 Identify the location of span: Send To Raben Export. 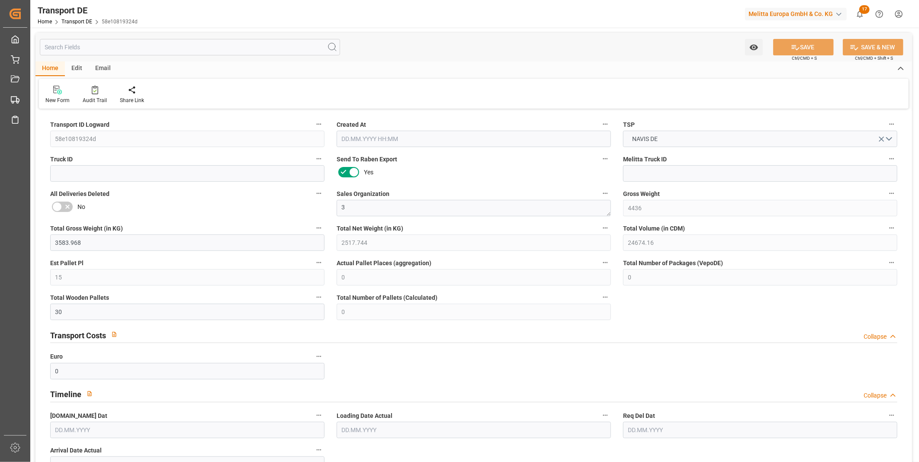
(367, 159).